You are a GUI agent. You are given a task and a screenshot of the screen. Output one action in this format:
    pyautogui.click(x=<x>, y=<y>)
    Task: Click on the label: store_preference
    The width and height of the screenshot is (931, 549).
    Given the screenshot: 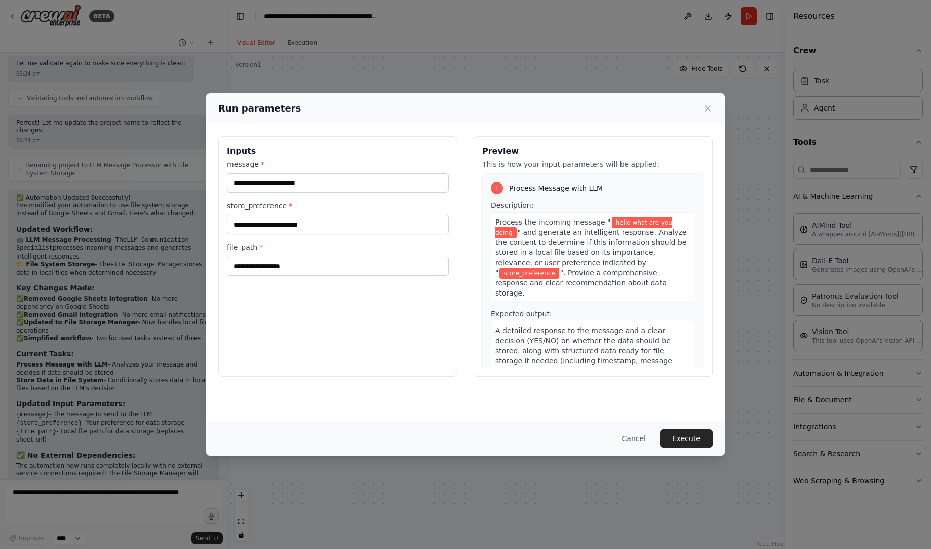 What is the action you would take?
    pyautogui.click(x=338, y=206)
    